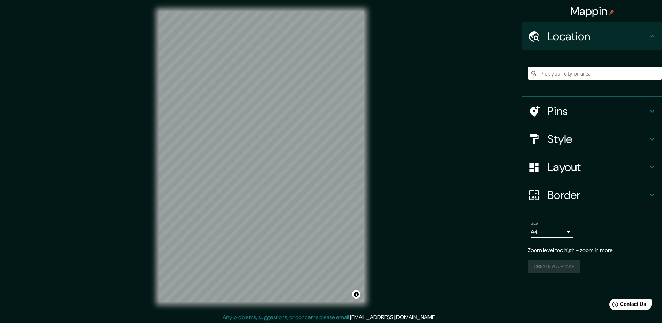 The width and height of the screenshot is (662, 323). Describe the element at coordinates (595, 73) in the screenshot. I see `input: Pick your city or area` at that location.